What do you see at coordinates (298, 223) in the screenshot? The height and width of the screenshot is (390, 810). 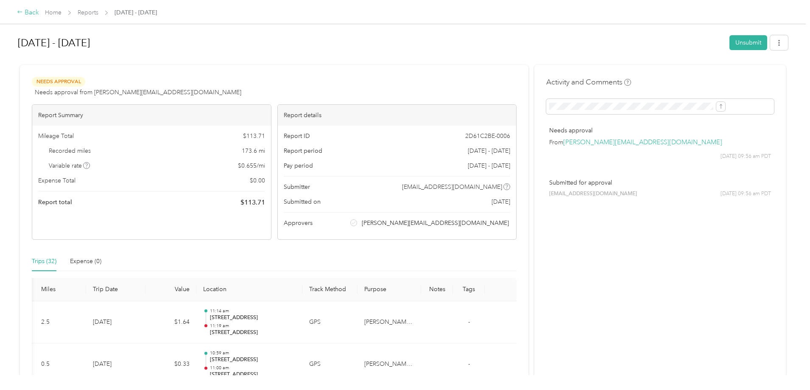 I see `span: Approvers` at bounding box center [298, 223].